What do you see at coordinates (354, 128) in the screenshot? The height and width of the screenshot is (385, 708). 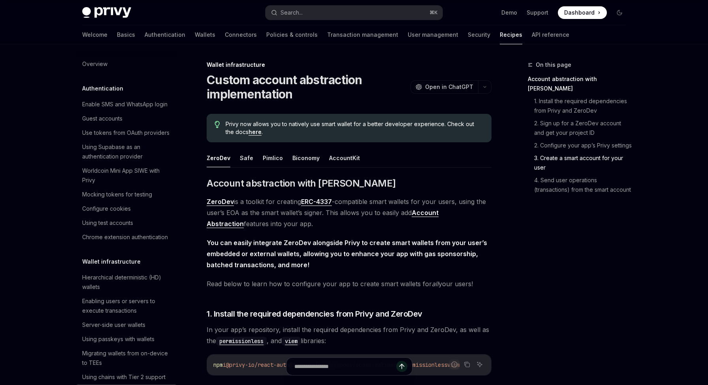 I see `span: Privy now allows you to natively use smart wallet for a better developer experience. Check out th...` at bounding box center [354, 128].